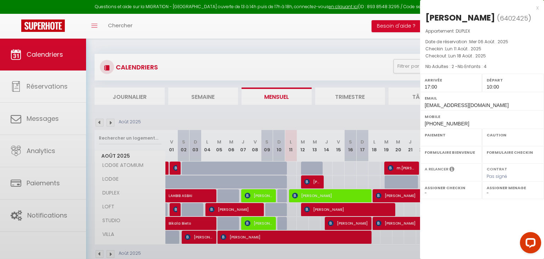 This screenshot has height=259, width=544. Describe the element at coordinates (451, 188) in the screenshot. I see `label: Assigner Checkin` at that location.